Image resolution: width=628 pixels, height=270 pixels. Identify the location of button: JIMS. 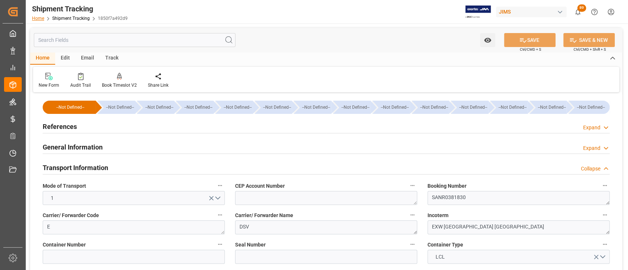
(532, 12).